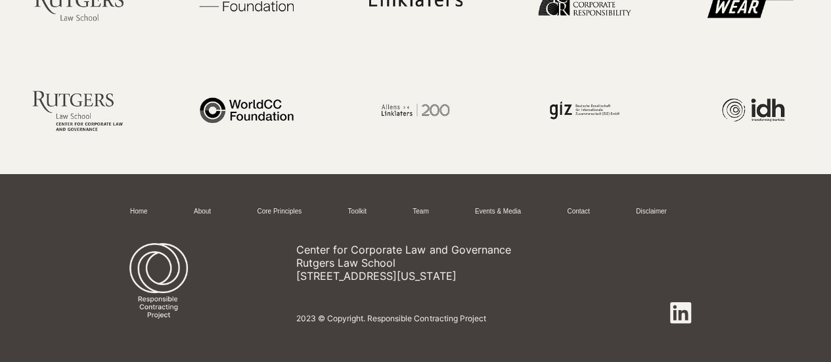 This screenshot has height=362, width=831. I want to click on a: Home, so click(139, 211).